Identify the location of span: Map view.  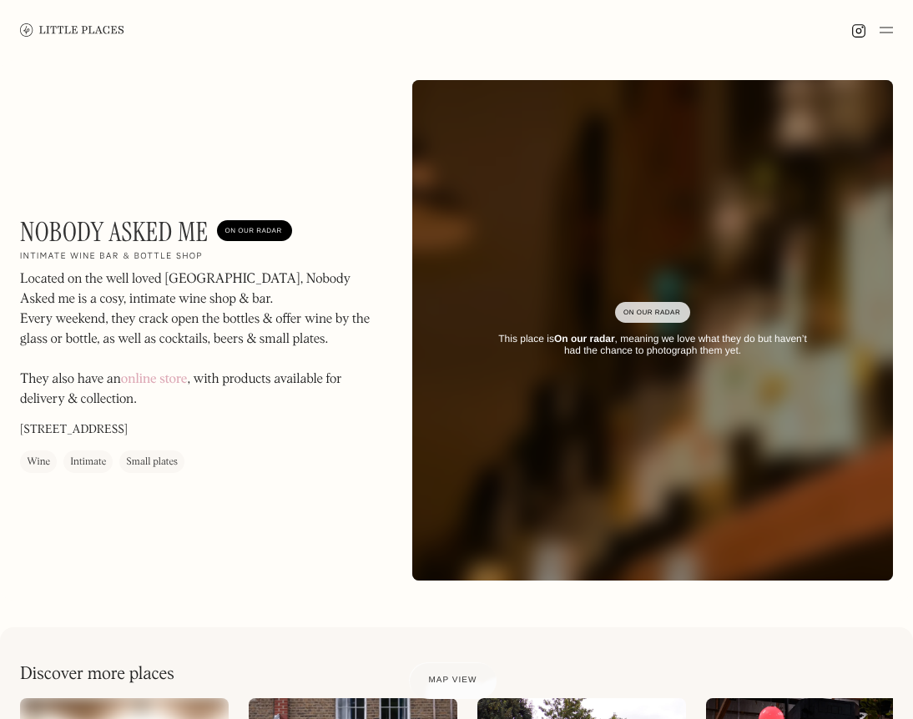
(453, 680).